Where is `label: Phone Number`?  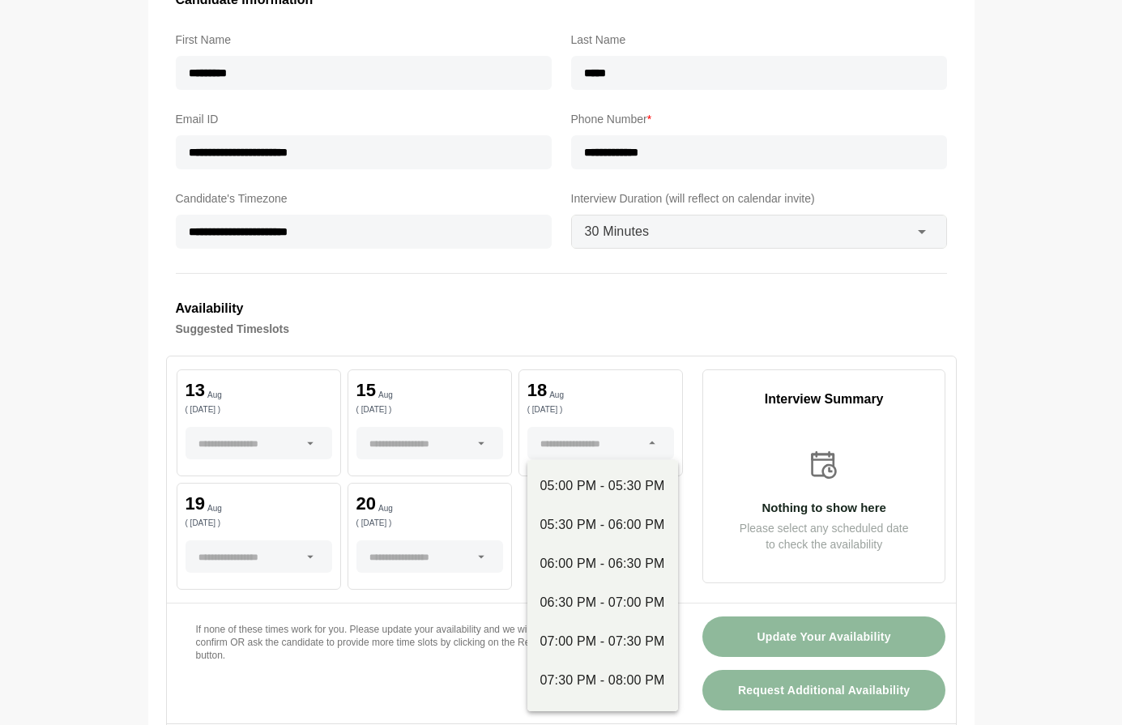
label: Phone Number is located at coordinates (759, 119).